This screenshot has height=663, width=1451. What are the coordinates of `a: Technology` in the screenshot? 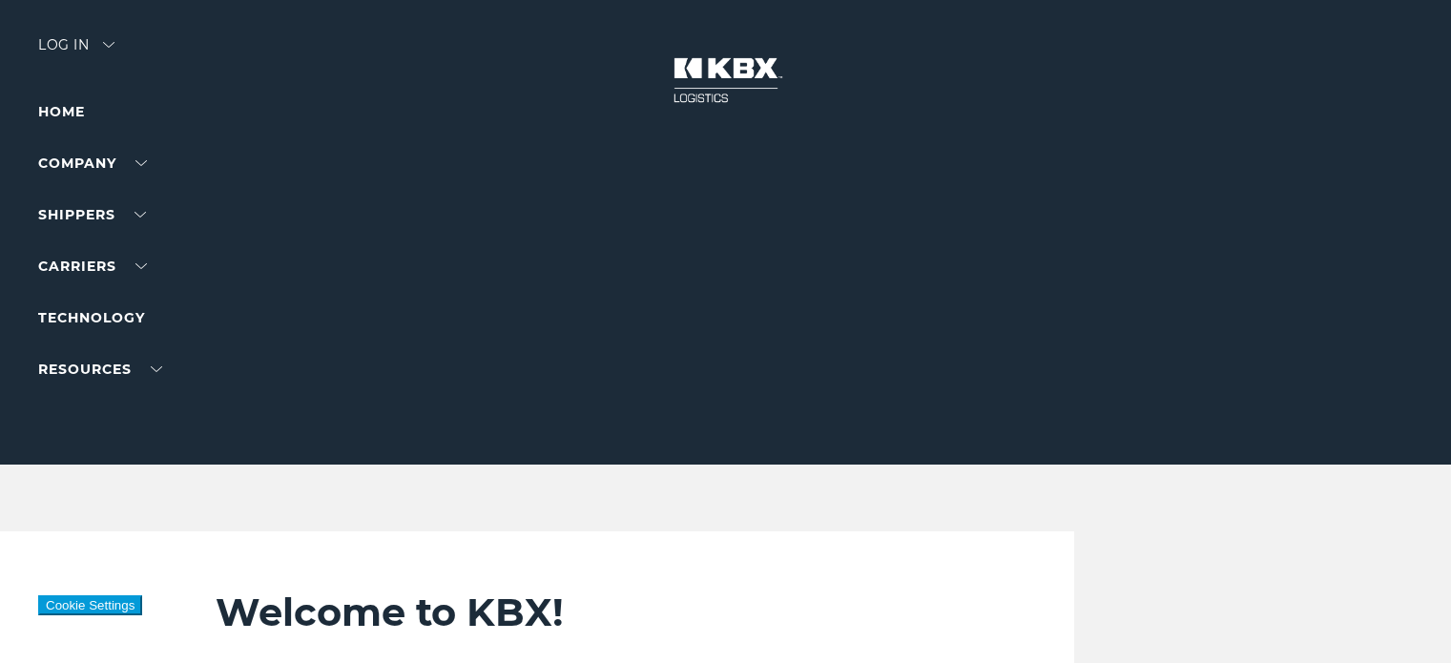 It's located at (92, 318).